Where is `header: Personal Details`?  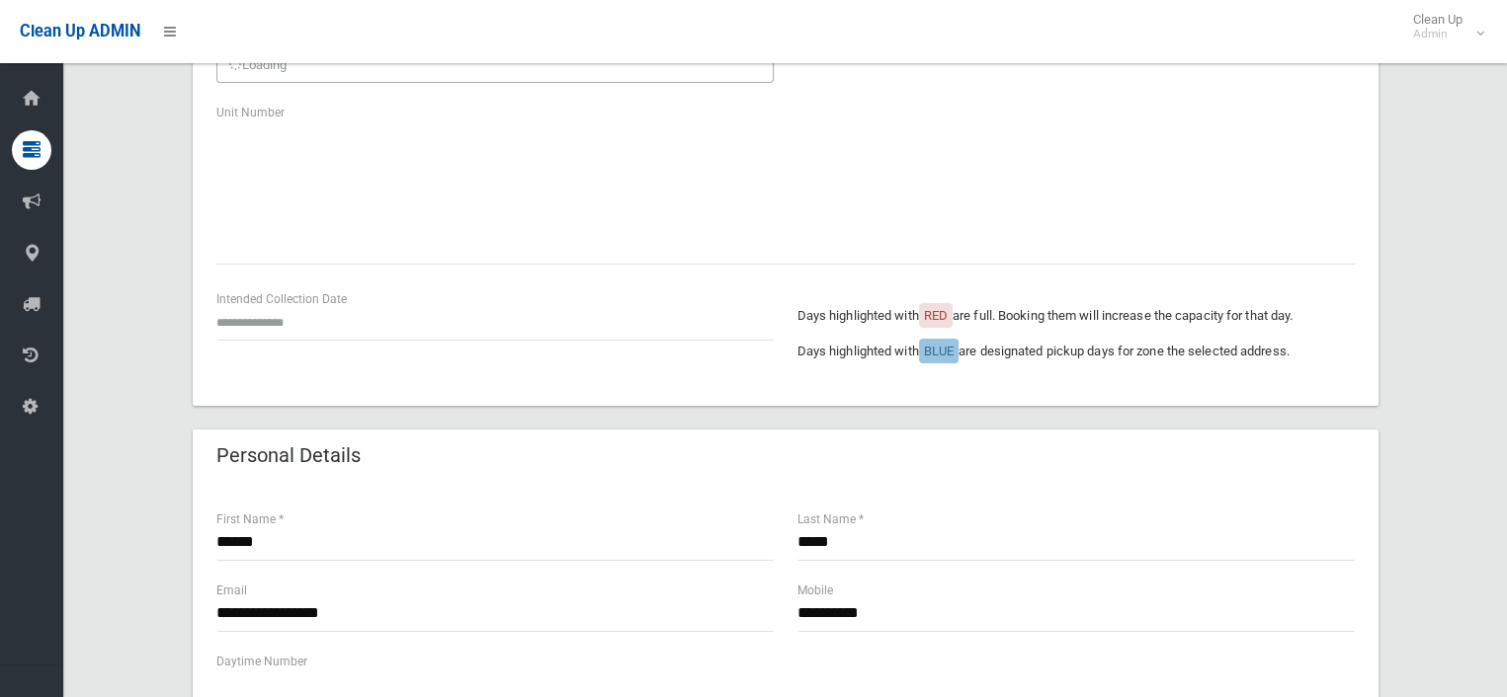 header: Personal Details is located at coordinates (288, 455).